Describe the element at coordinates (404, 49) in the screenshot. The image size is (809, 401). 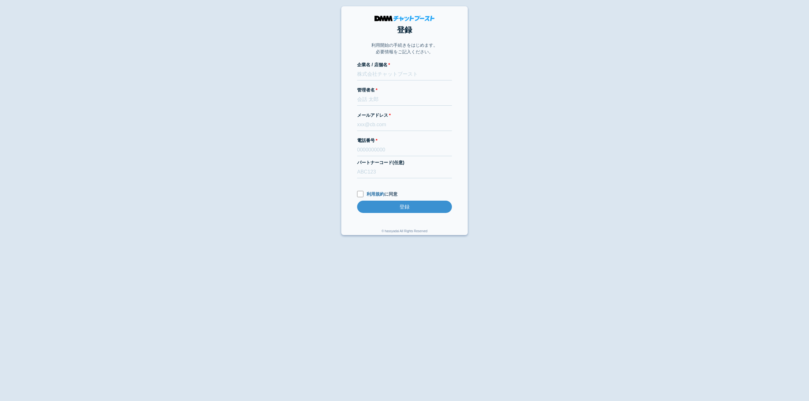
I see `p: 利用開始の手続きをはじめます。 必要情報をご記入ください。` at that location.